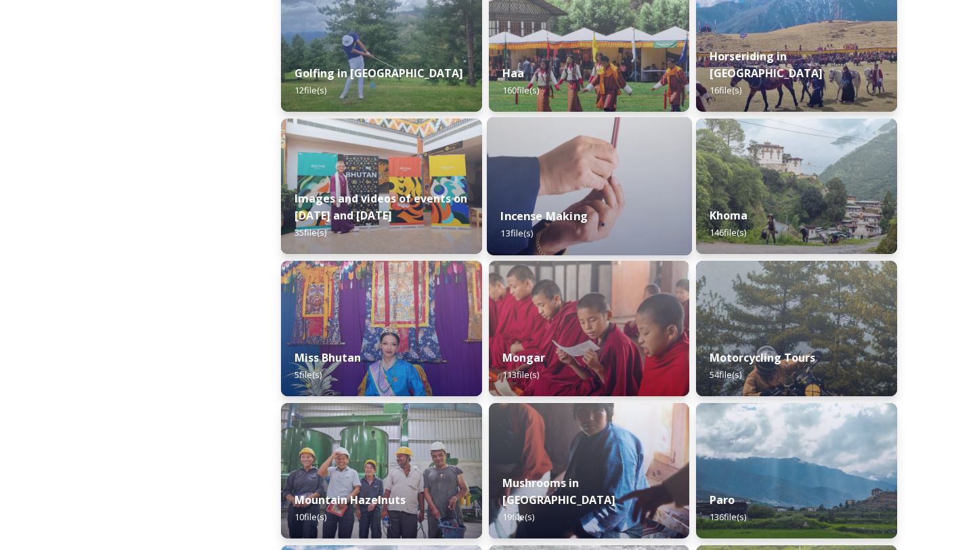  What do you see at coordinates (518, 516) in the screenshot?
I see `span: 19 file(s)` at bounding box center [518, 516].